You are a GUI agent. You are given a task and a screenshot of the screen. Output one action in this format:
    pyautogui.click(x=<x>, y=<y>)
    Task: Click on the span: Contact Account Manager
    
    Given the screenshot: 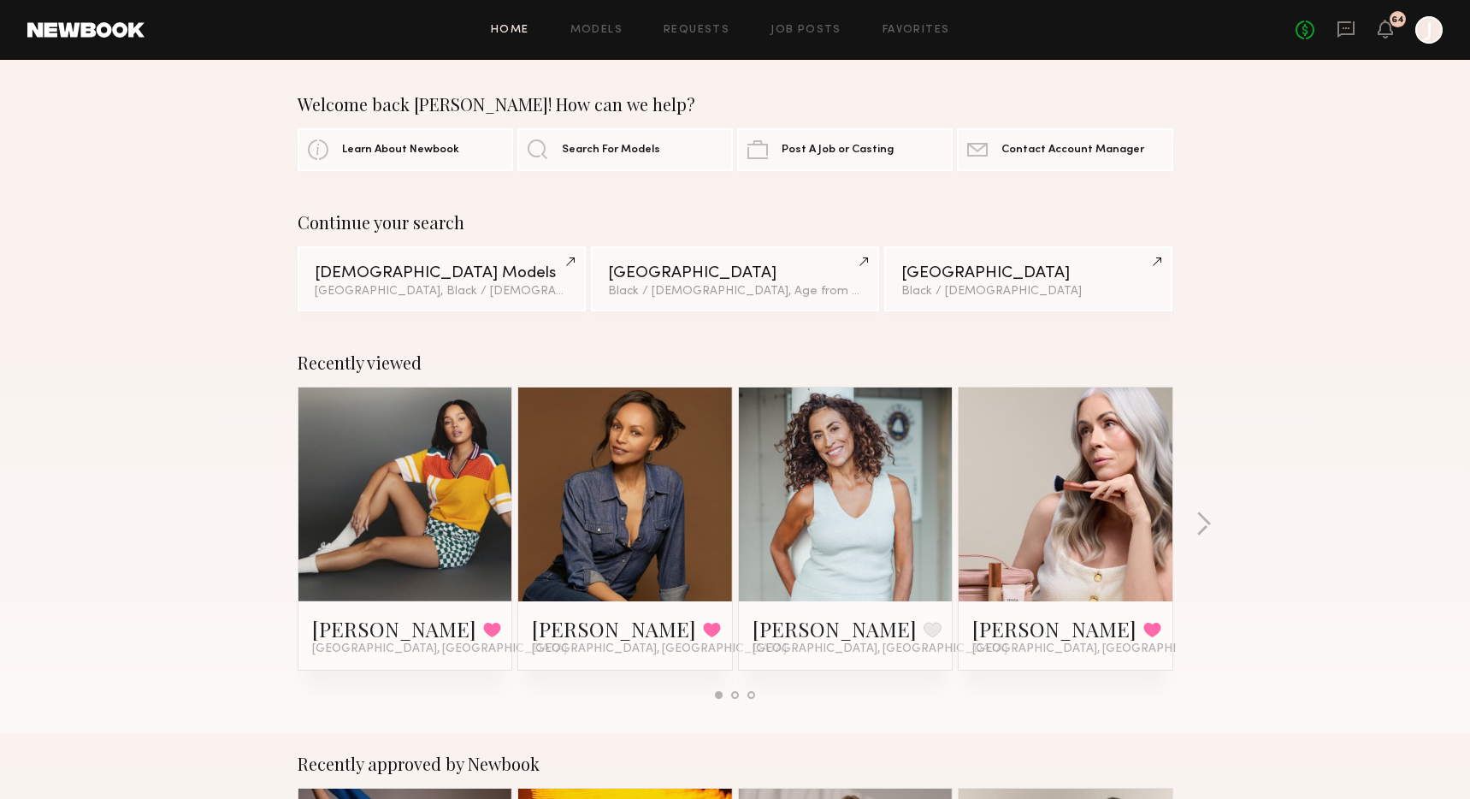 What is the action you would take?
    pyautogui.click(x=1072, y=150)
    